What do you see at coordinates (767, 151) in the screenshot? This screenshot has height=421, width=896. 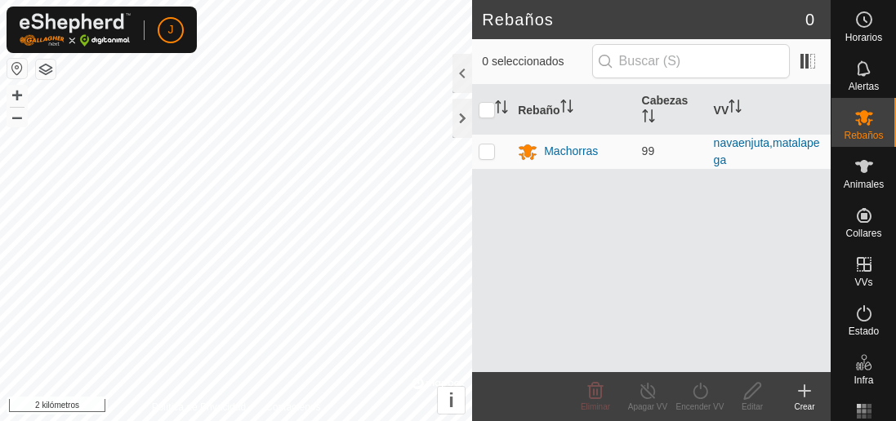 I see `font: navaenjuta,matalapega` at bounding box center [767, 151].